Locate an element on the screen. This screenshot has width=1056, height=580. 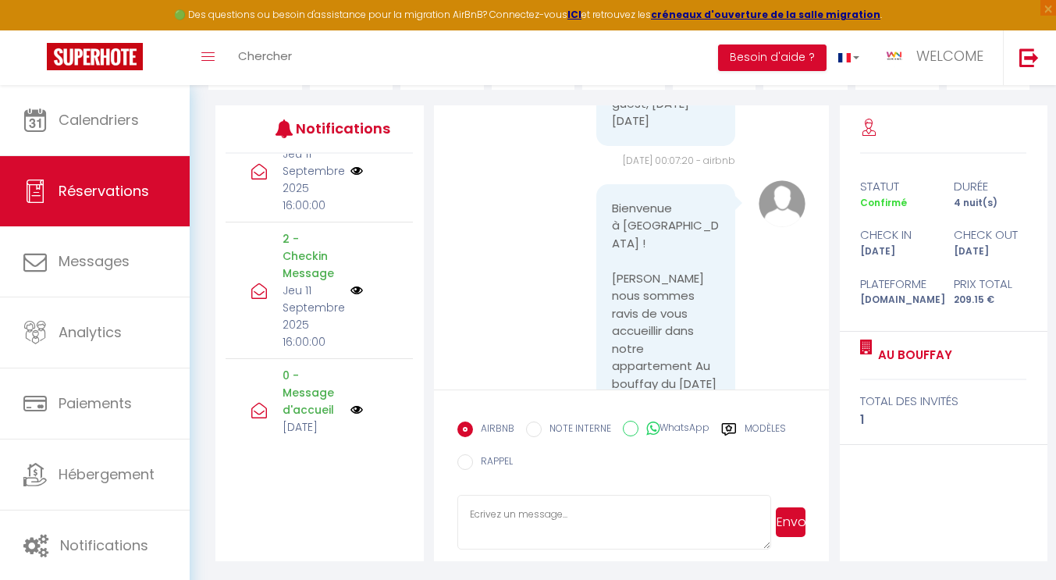
div: Plateforme is located at coordinates (896, 284).